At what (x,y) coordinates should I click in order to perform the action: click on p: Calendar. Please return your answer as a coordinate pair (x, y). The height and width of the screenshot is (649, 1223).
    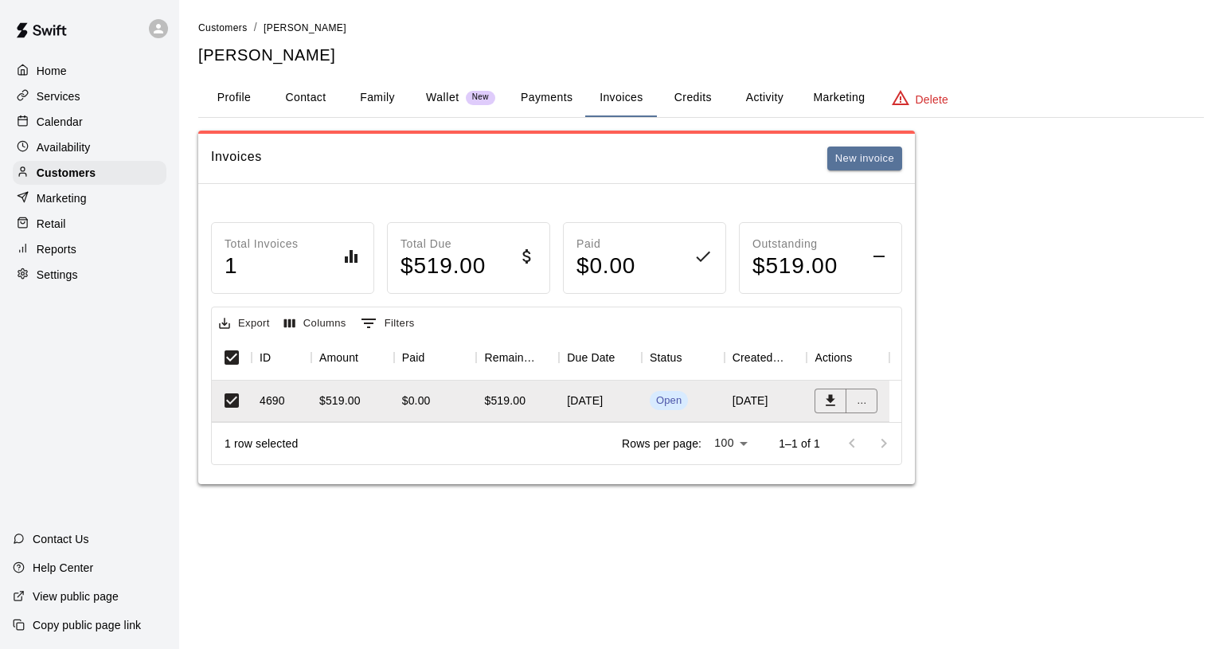
    Looking at the image, I should click on (60, 122).